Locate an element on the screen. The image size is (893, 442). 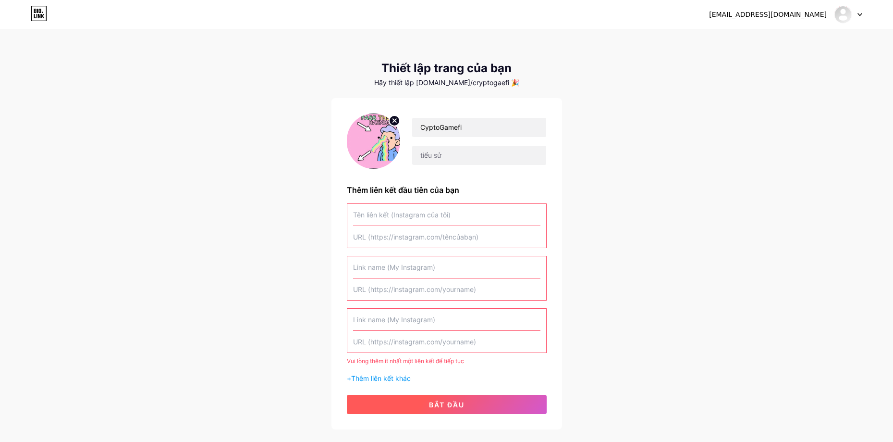
img: cryptogaefi is located at coordinates (843, 14).